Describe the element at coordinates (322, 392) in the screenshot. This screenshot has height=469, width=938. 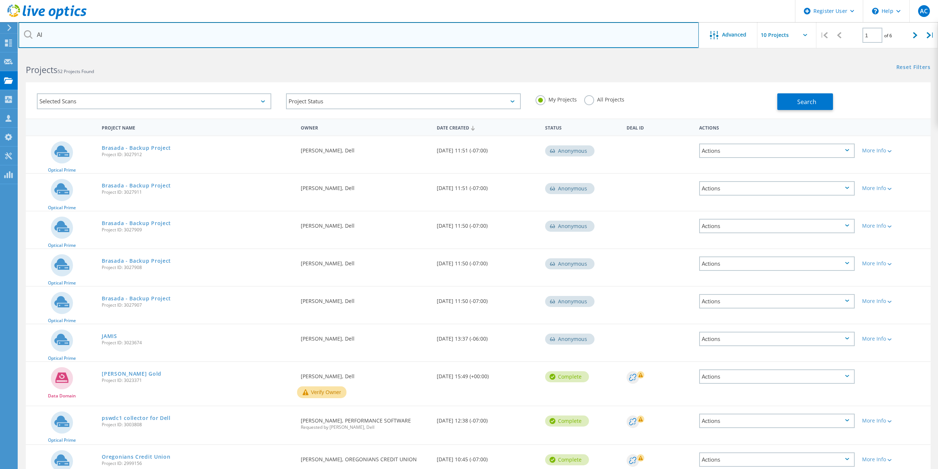
I see `button: Verify Owner` at that location.